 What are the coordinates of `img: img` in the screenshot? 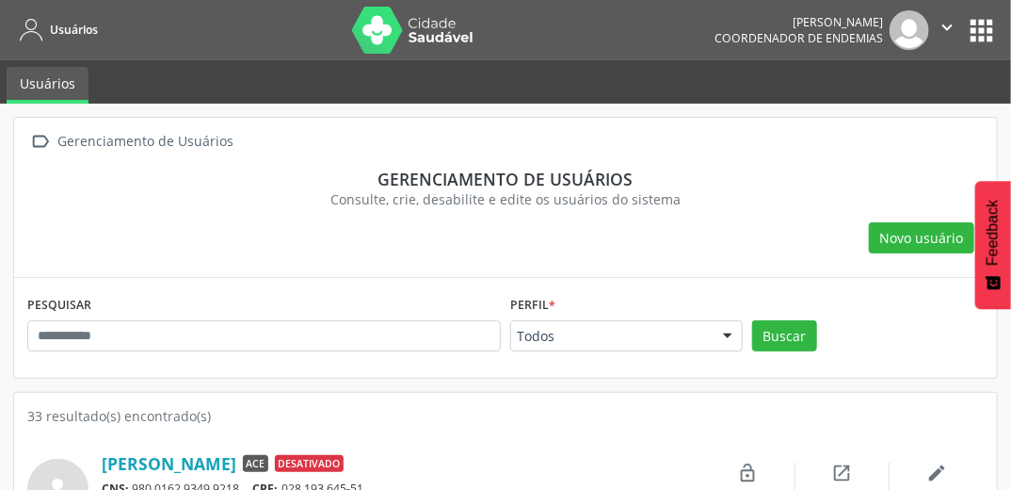 It's located at (910, 30).